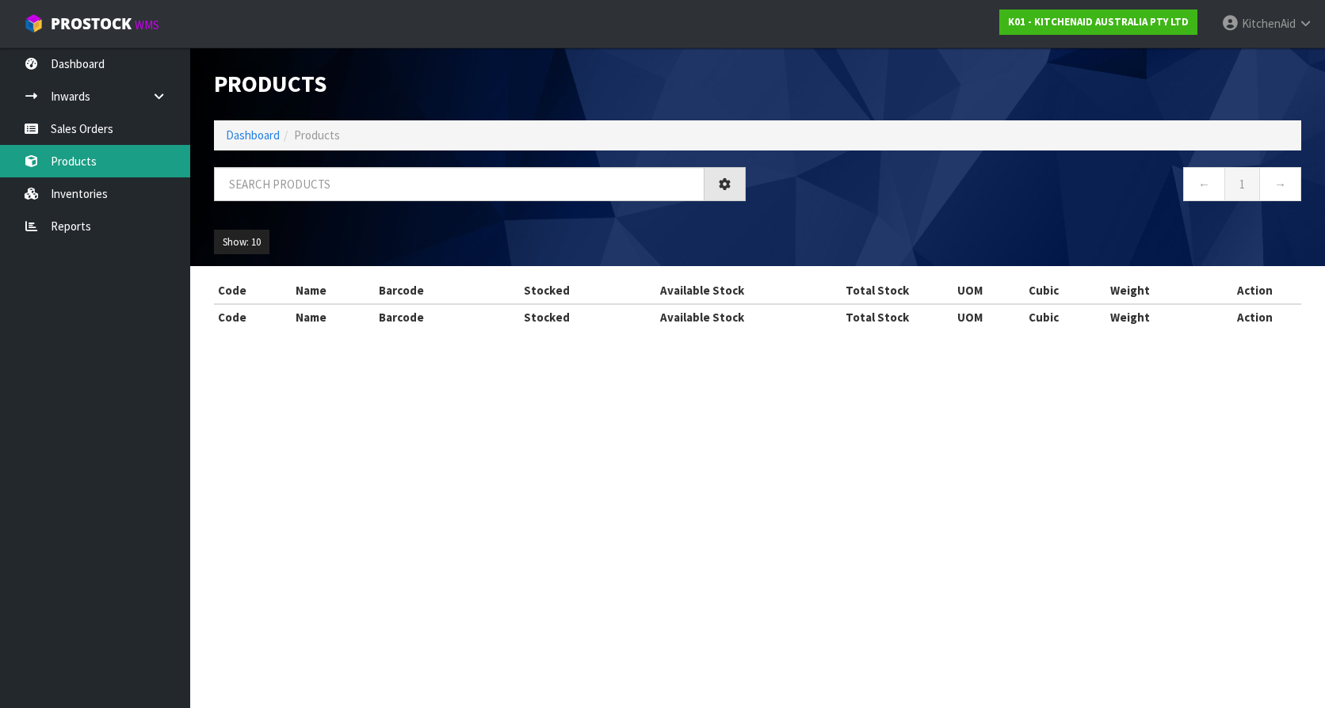  I want to click on a: Dashboard, so click(253, 135).